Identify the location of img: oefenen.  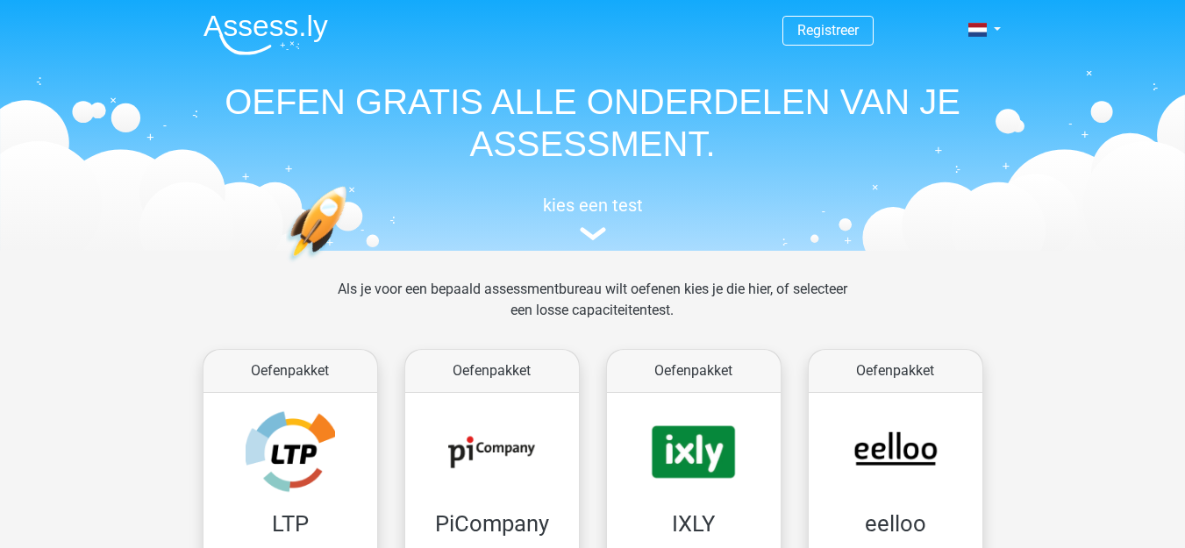
(350, 265).